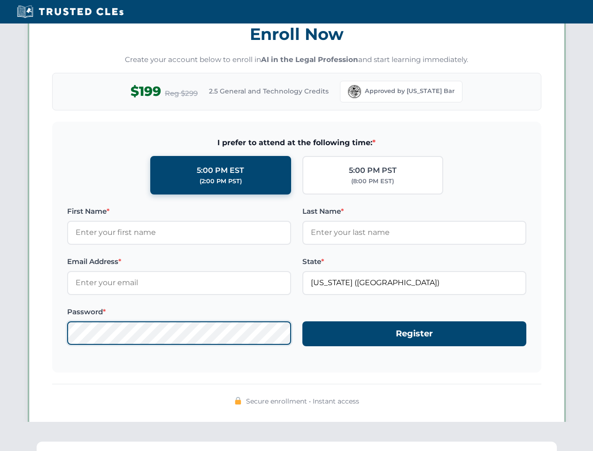 The image size is (593, 451). I want to click on strong: AI in the Legal Profession, so click(309, 59).